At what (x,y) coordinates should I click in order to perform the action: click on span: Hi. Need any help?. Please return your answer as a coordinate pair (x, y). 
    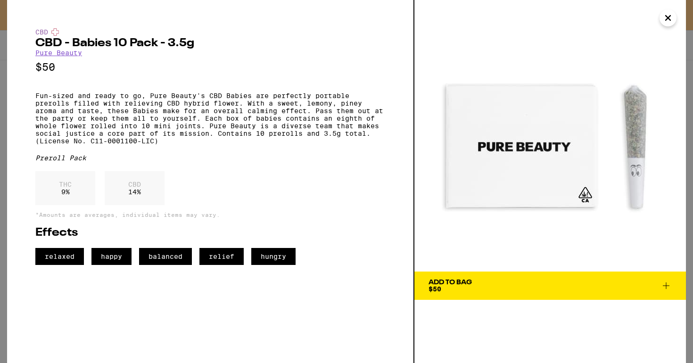
    Looking at the image, I should click on (37, 10).